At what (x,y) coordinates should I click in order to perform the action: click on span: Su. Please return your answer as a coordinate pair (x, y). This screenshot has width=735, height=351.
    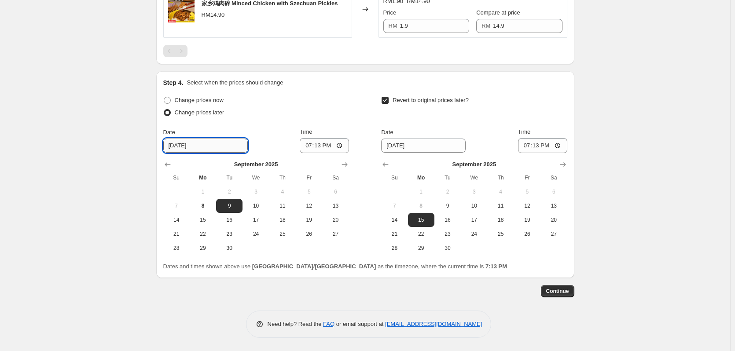
    Looking at the image, I should click on (177, 178).